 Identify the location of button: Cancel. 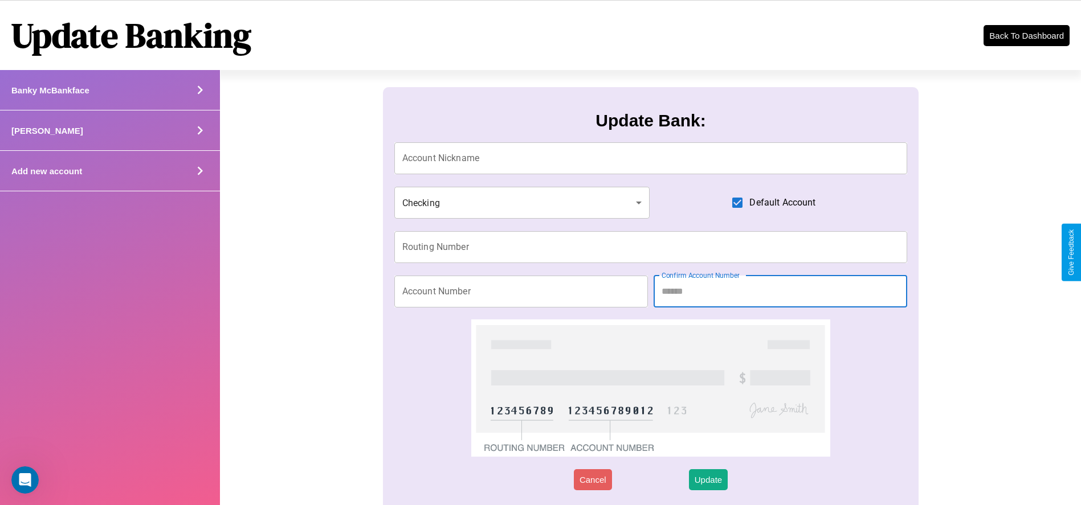
(593, 480).